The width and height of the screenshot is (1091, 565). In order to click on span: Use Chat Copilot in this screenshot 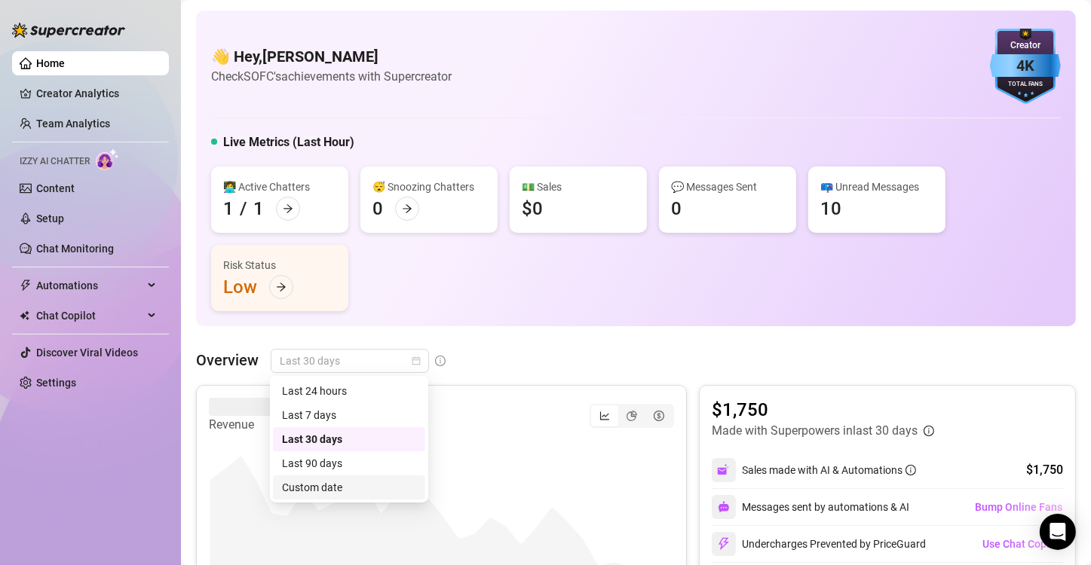, I will do `click(1022, 544)`.